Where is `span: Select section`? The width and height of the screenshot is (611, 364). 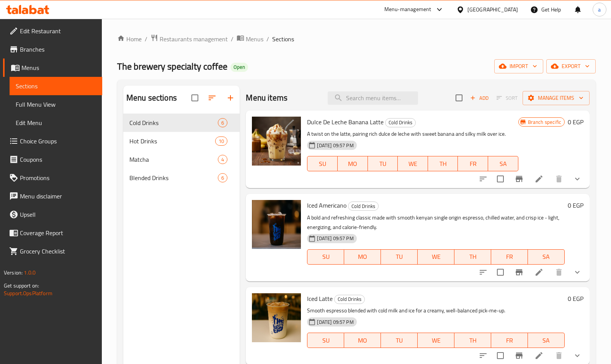
span: Select section is located at coordinates (459, 98).